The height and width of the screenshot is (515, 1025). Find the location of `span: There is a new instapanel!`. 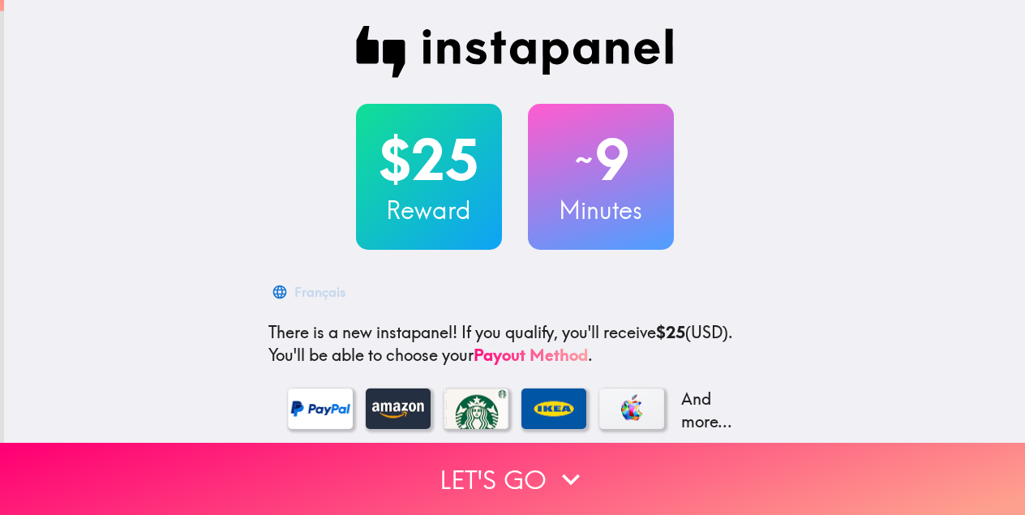

span: There is a new instapanel! is located at coordinates (362, 332).